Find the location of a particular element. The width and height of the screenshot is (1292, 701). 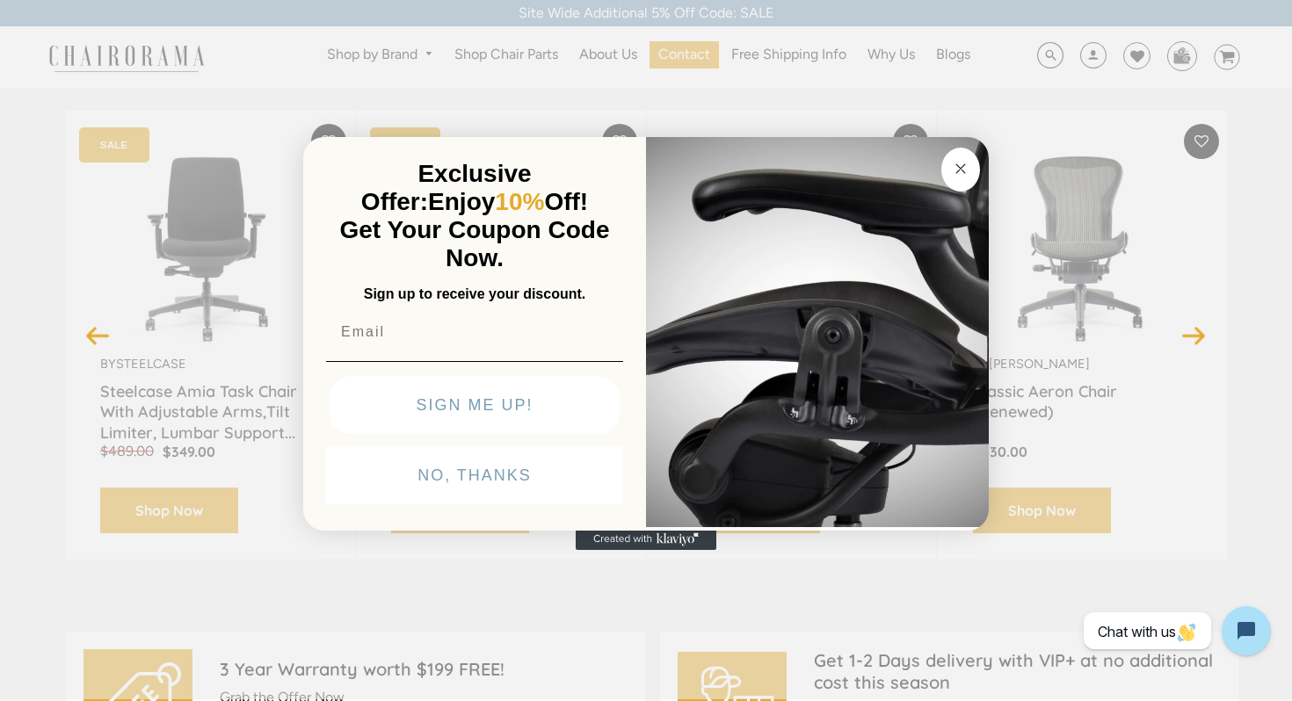

span: Exclusive Offer: is located at coordinates (446, 187).